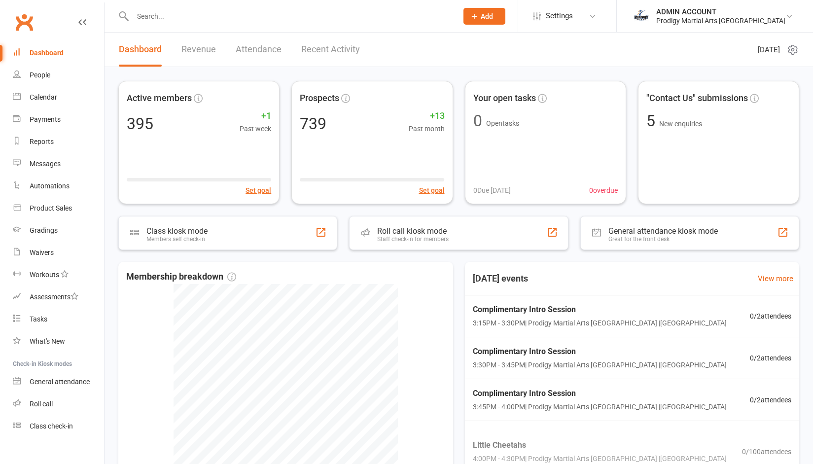  I want to click on span: Settings, so click(559, 16).